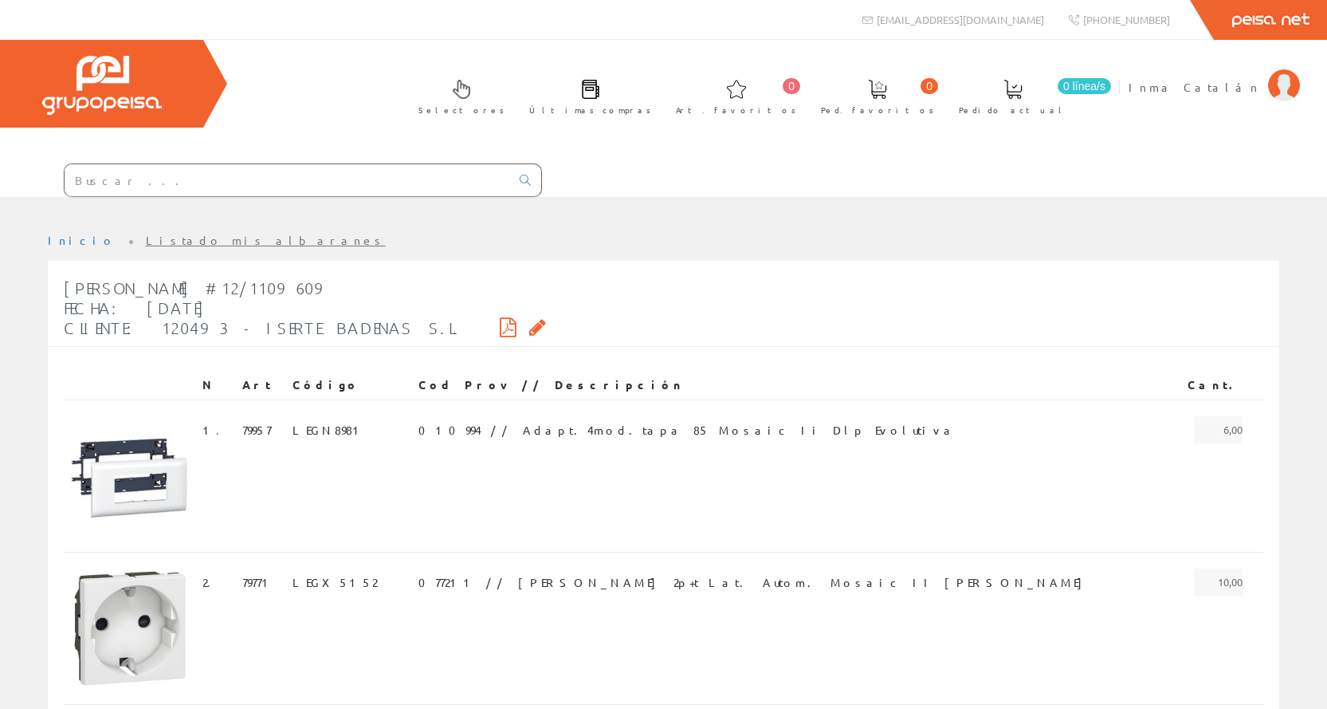 Image resolution: width=1327 pixels, height=709 pixels. I want to click on span: Pedido actual, so click(1013, 110).